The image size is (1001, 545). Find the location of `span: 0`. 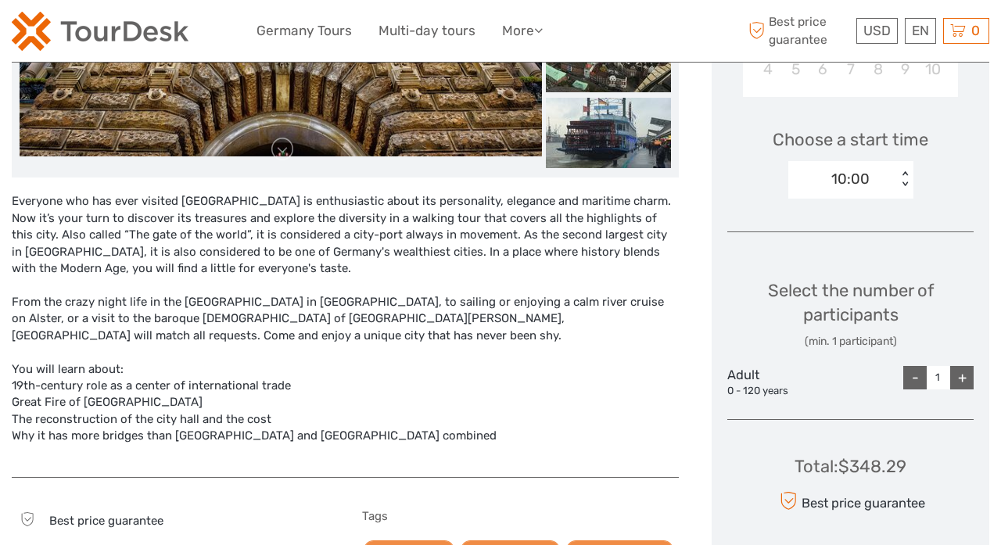

span: 0 is located at coordinates (976, 31).